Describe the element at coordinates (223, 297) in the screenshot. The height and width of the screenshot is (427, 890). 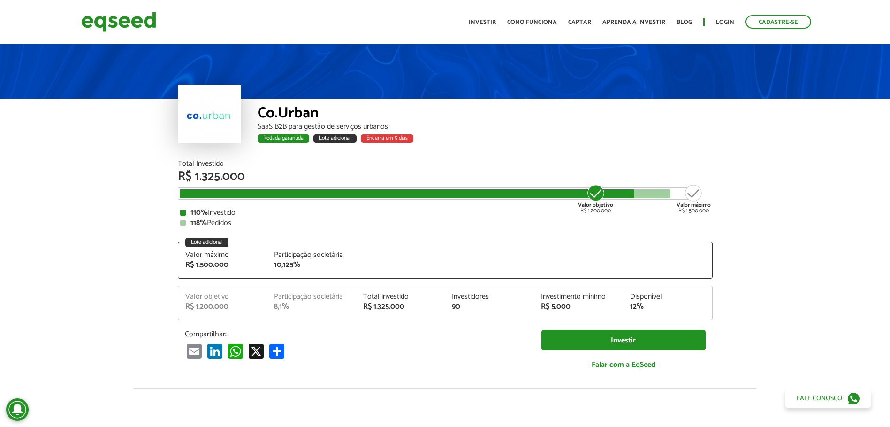
I see `div: Valor objetivo` at that location.